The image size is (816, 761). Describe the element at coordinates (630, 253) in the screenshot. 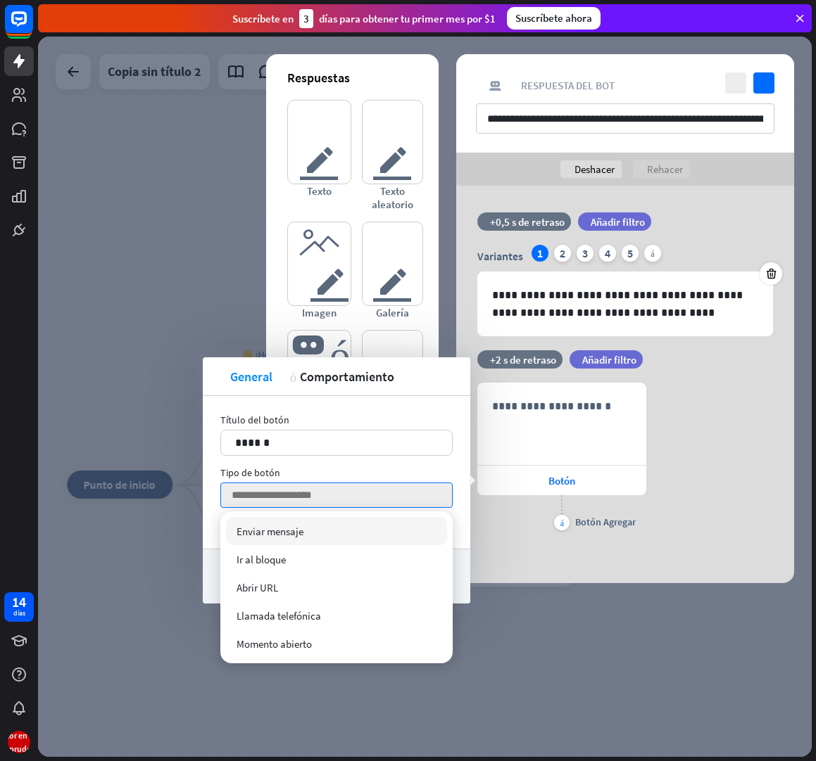

I see `font: 5` at that location.